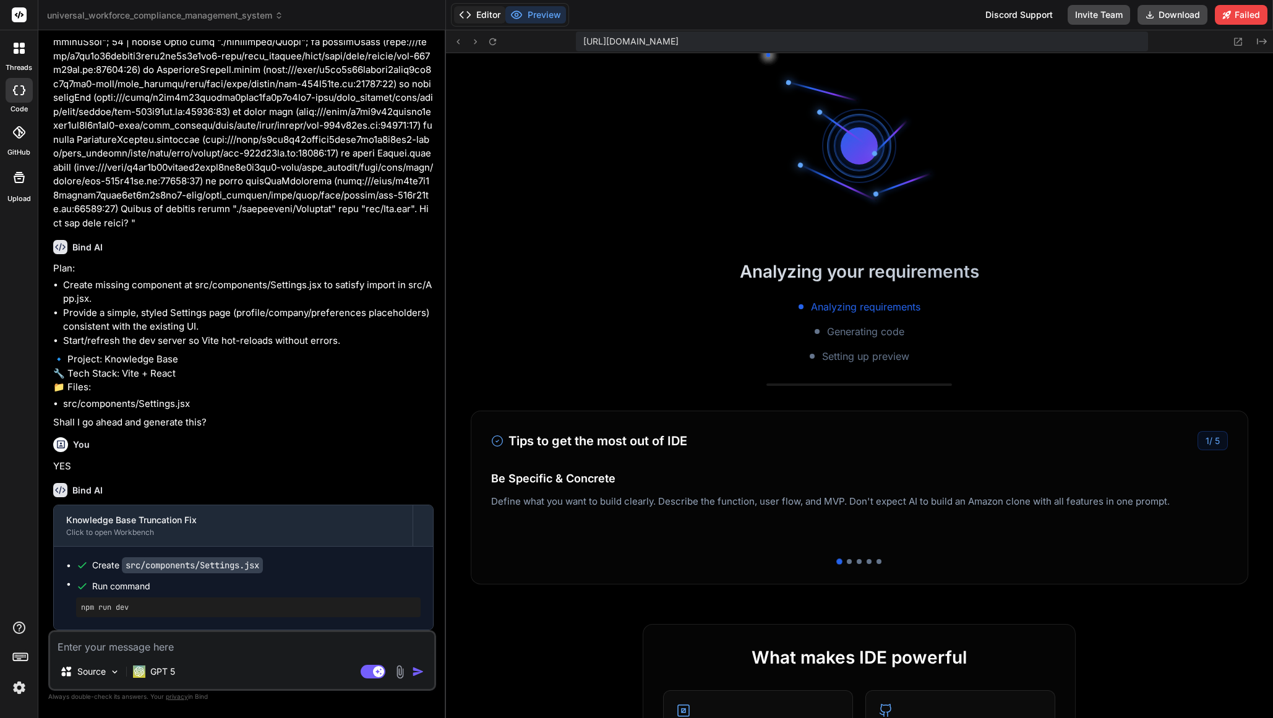 The width and height of the screenshot is (1273, 718). Describe the element at coordinates (418, 672) in the screenshot. I see `img: icon` at that location.